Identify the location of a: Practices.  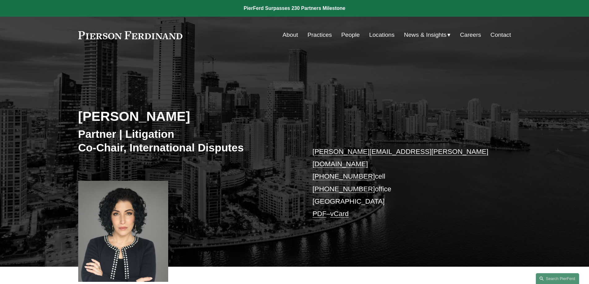
(320, 35).